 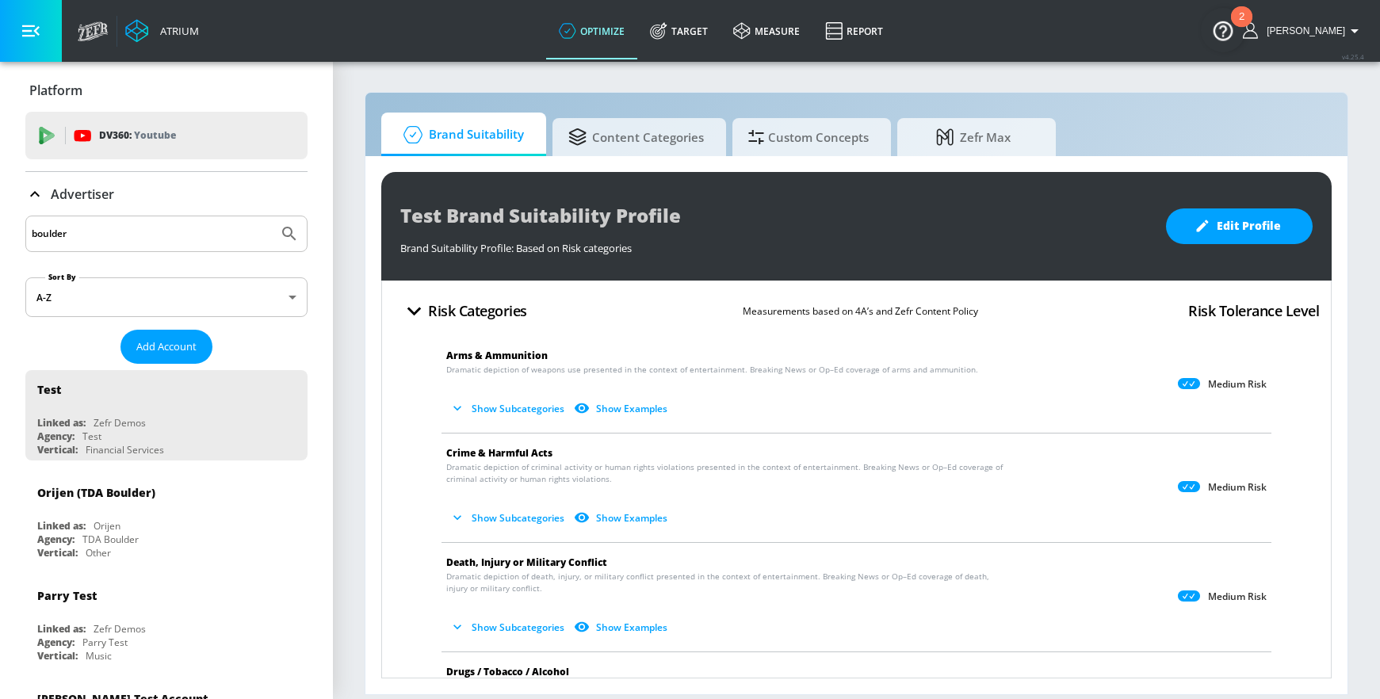 I want to click on p: Youtube, so click(x=155, y=135).